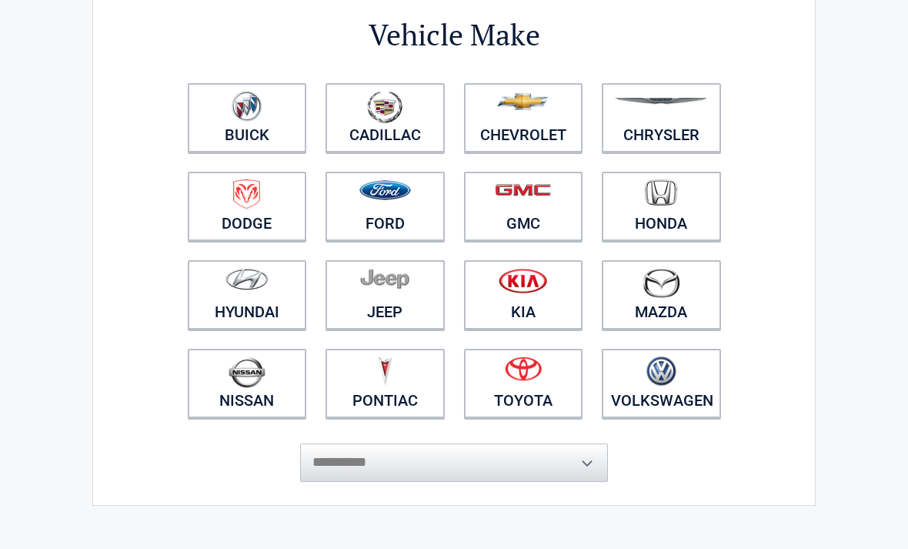 This screenshot has height=549, width=908. Describe the element at coordinates (385, 118) in the screenshot. I see `a: Cadillac` at that location.